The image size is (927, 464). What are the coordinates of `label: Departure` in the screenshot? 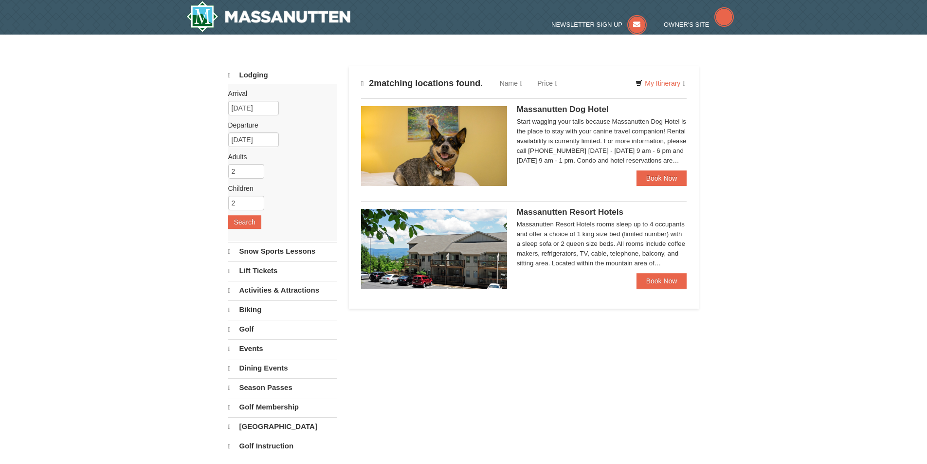 It's located at (279, 125).